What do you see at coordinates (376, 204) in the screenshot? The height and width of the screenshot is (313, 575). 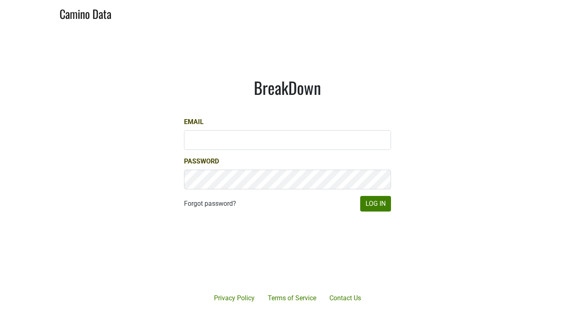 I see `button: Log In` at bounding box center [376, 204].